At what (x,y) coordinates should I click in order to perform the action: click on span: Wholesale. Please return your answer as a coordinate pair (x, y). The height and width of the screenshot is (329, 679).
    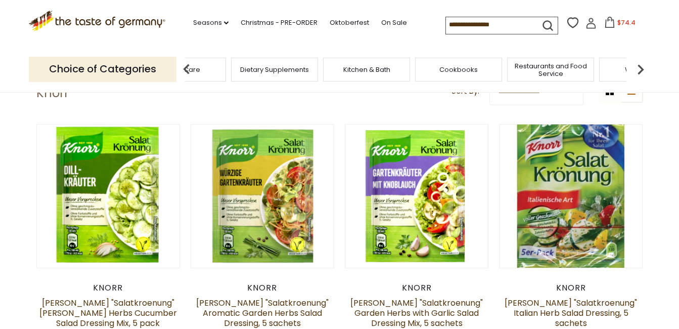
    Looking at the image, I should click on (643, 69).